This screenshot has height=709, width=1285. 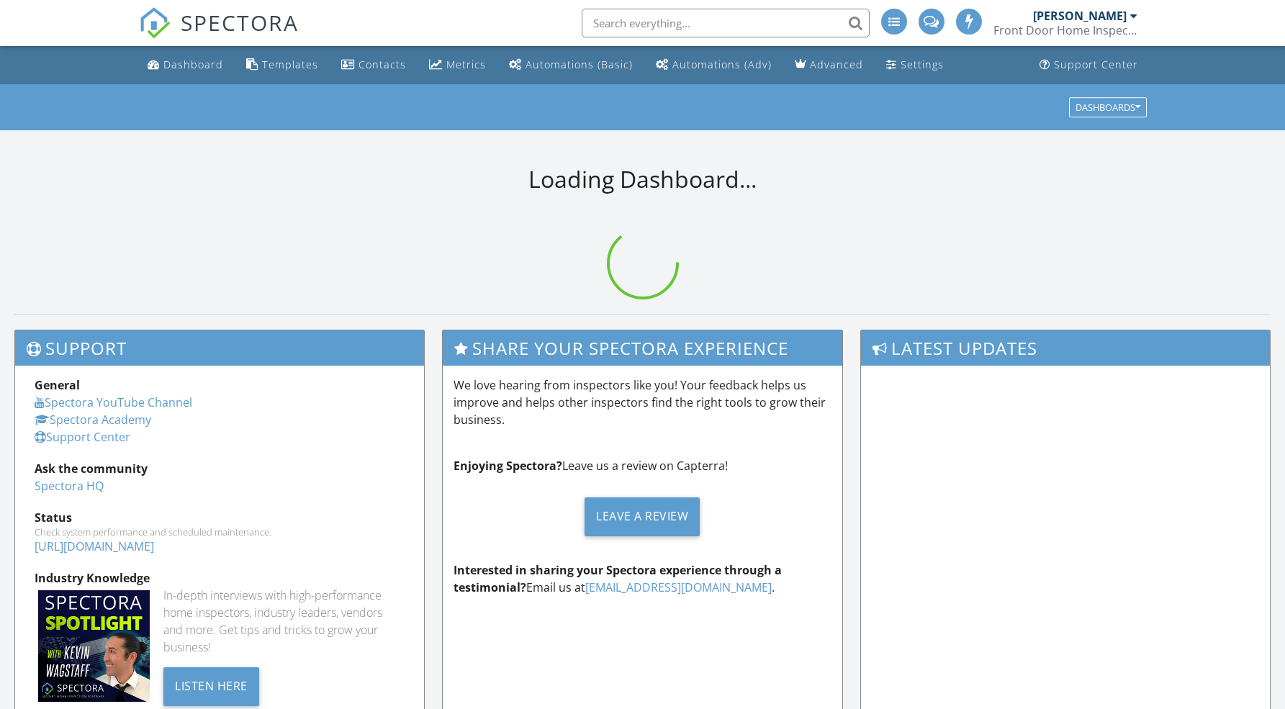 I want to click on a: Settings, so click(x=915, y=65).